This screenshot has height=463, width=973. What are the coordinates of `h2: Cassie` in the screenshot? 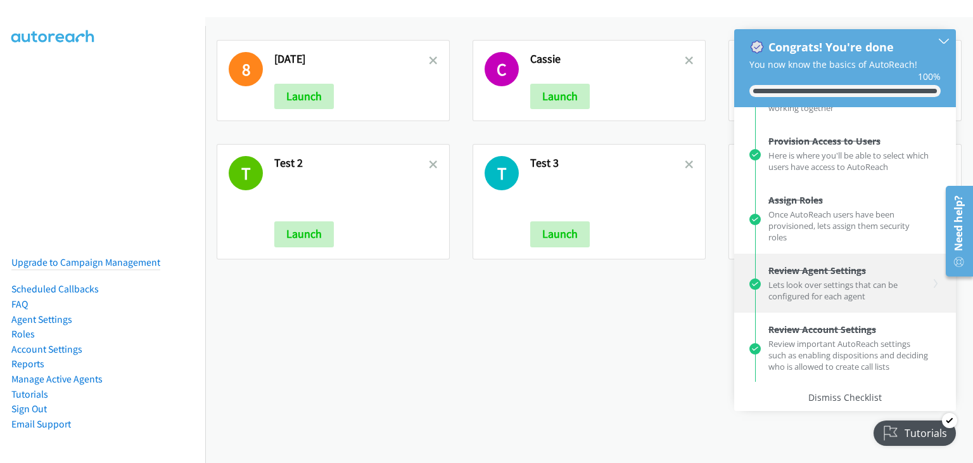 It's located at (608, 59).